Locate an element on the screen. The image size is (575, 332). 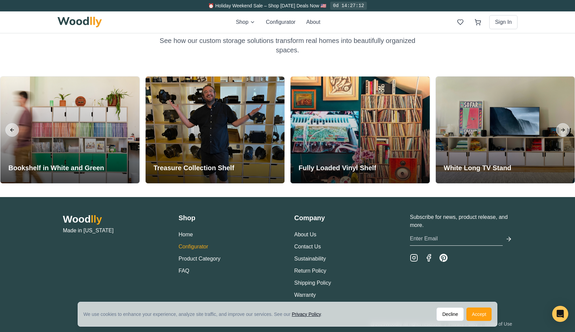
h3: Shop is located at coordinates (229, 218).